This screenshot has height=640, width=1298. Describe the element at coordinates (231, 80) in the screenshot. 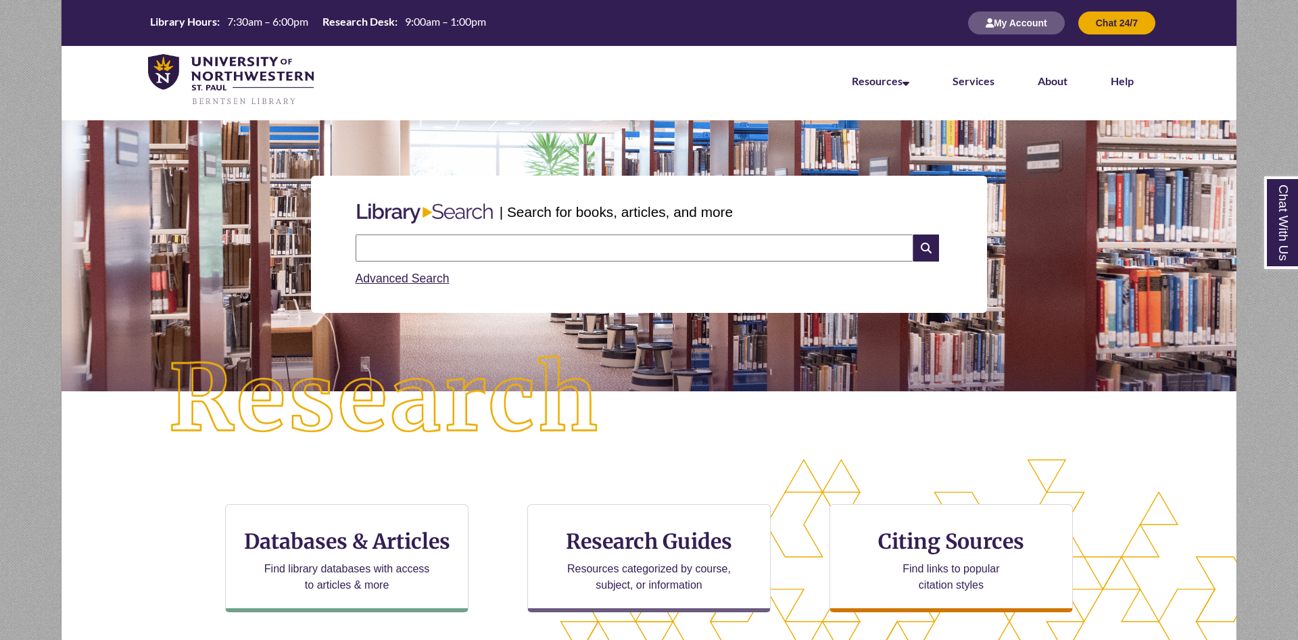

I see `img: UNWSP Library Logo` at that location.